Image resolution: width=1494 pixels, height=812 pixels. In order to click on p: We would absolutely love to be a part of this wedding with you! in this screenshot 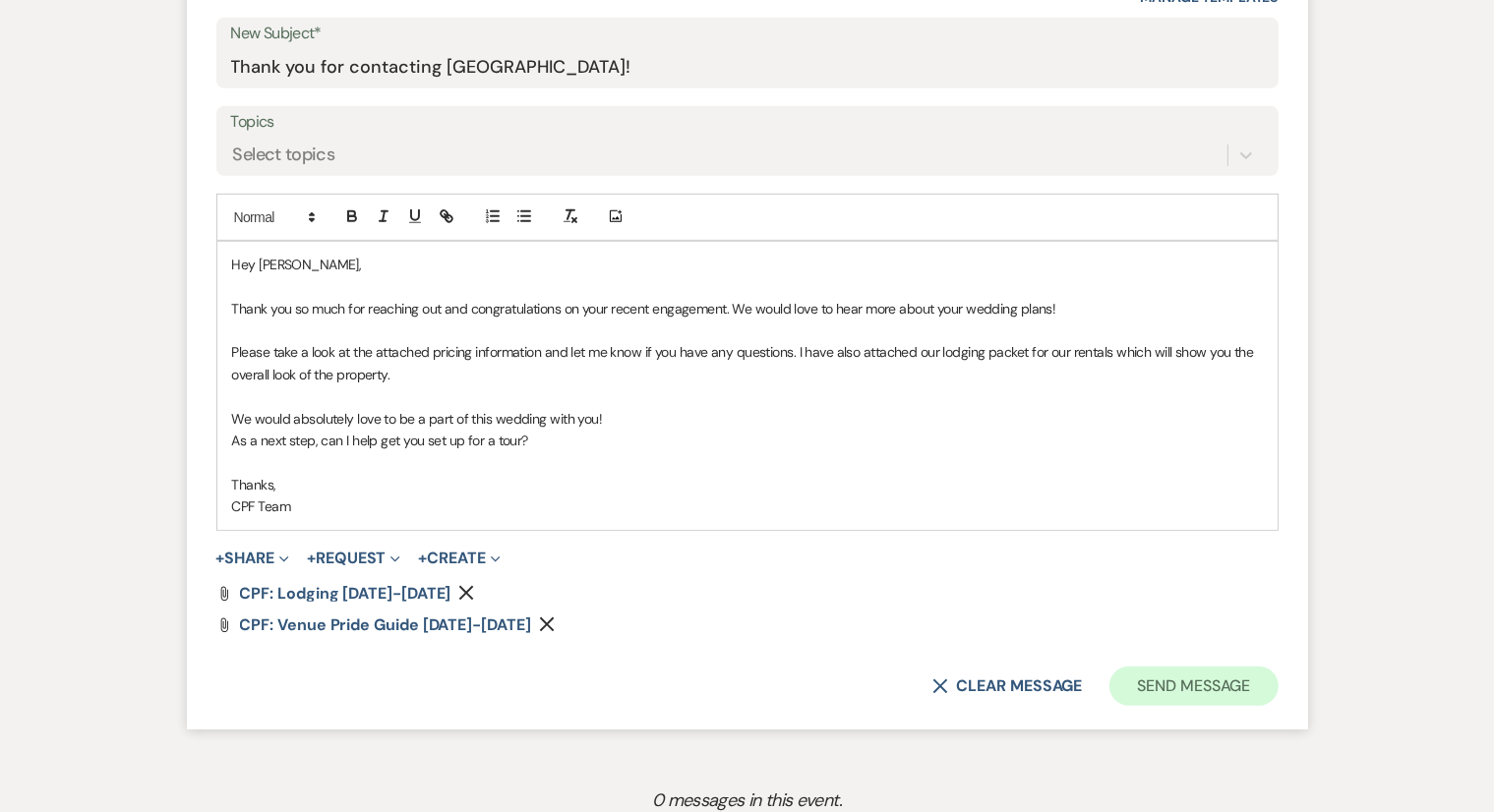, I will do `click(747, 418)`.